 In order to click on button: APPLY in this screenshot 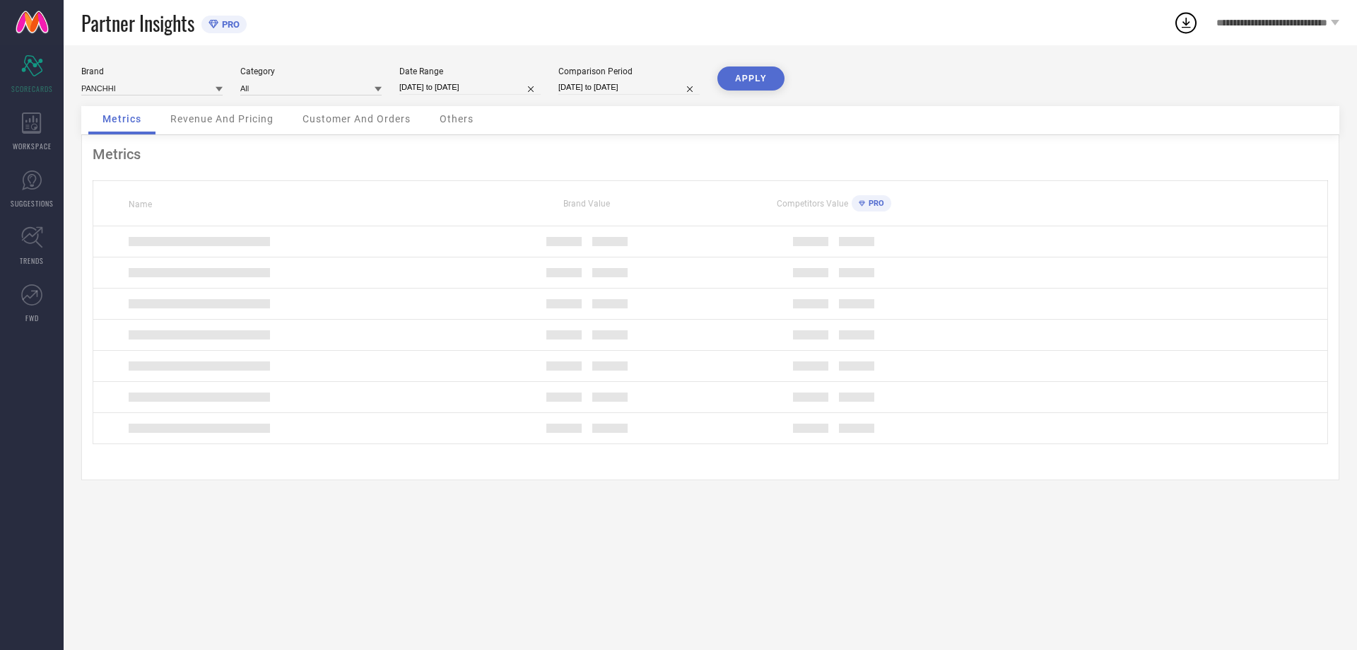, I will do `click(751, 78)`.